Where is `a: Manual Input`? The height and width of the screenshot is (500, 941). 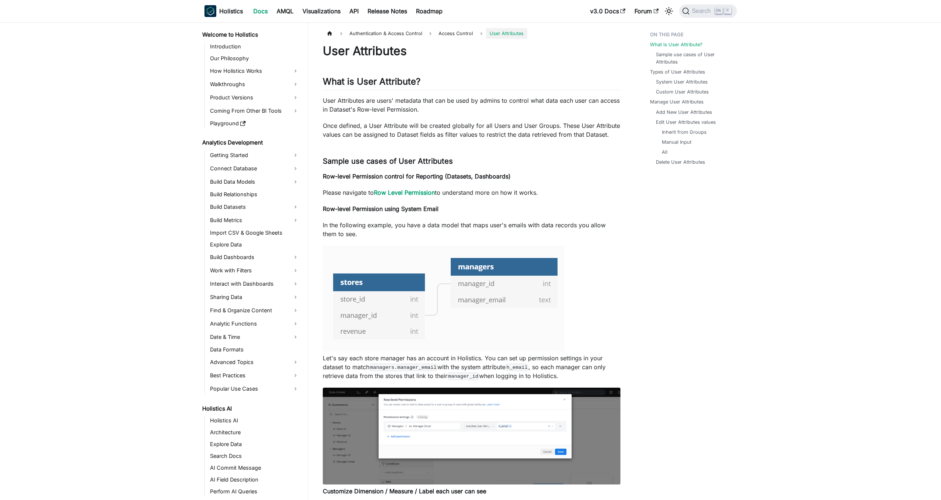
a: Manual Input is located at coordinates (676, 142).